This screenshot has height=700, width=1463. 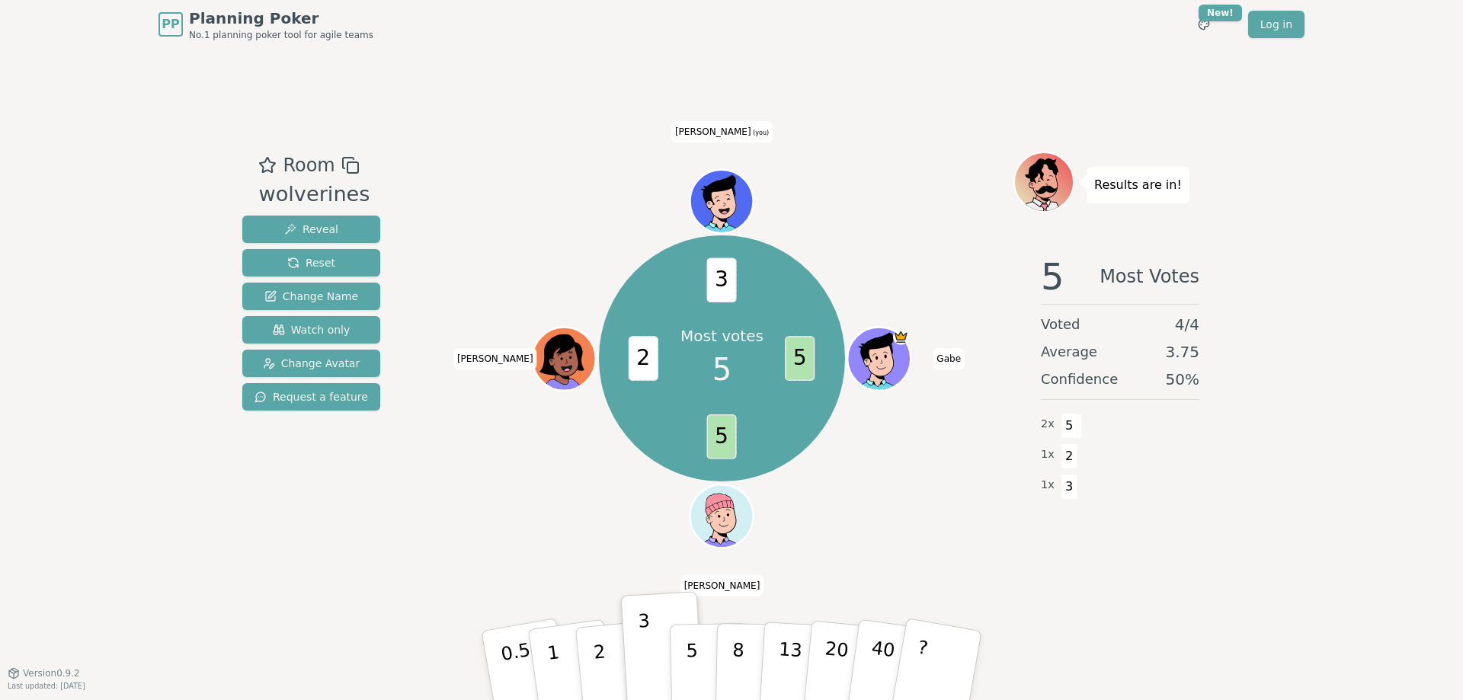 I want to click on span: Reset, so click(x=311, y=263).